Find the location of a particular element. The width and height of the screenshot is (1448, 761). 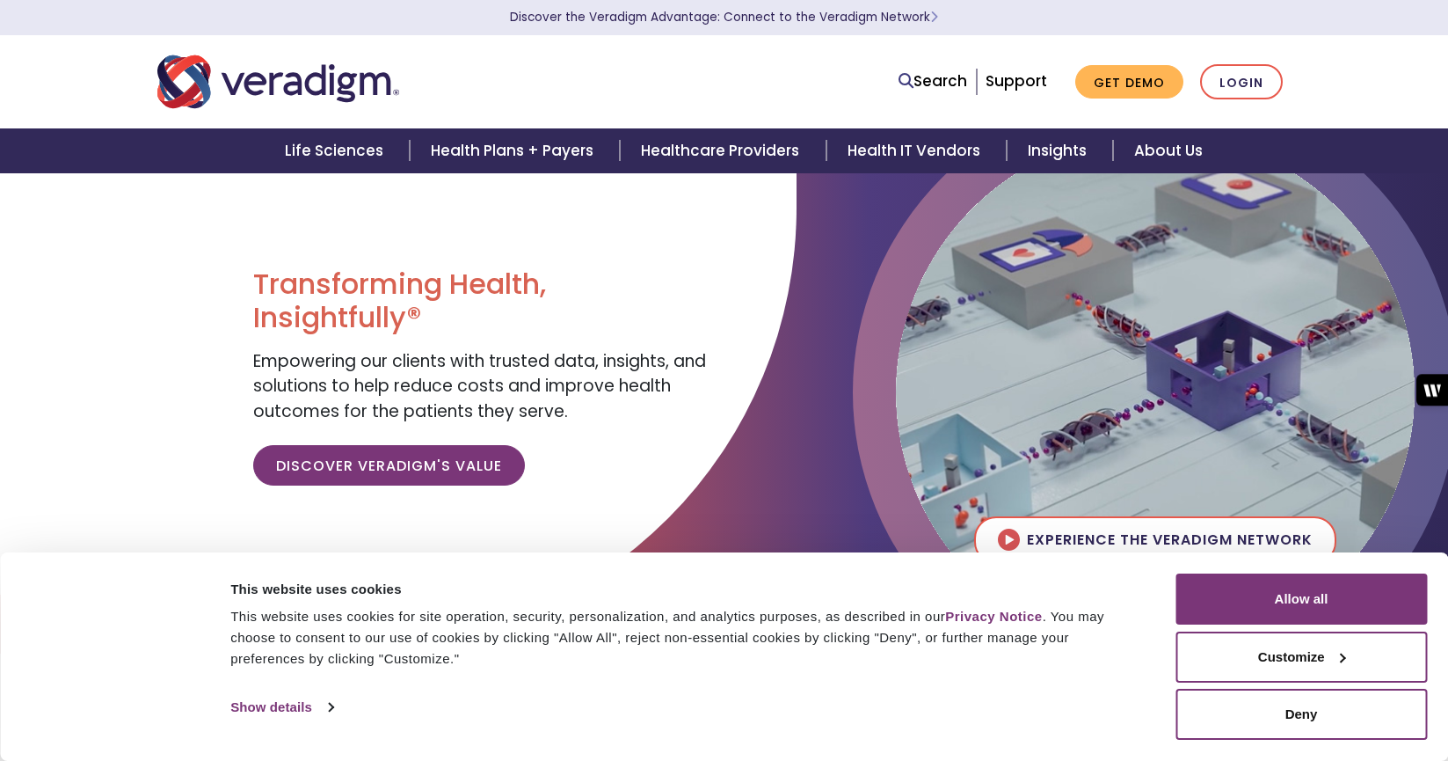

span: Empowering our clients with trusted data, insights, and solutions to help reduce costs and improv... is located at coordinates (479, 386).